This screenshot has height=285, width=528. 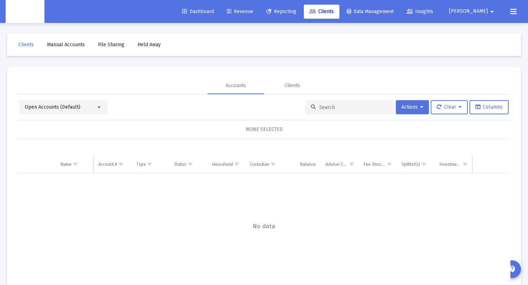 I want to click on span: Open Accounts (Default), so click(x=52, y=107).